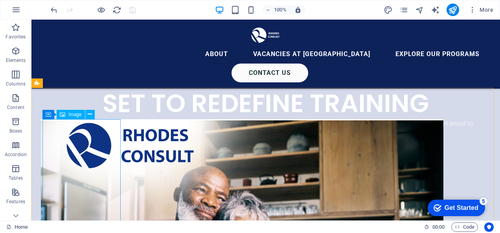  Describe the element at coordinates (404, 10) in the screenshot. I see `button: pages` at that location.